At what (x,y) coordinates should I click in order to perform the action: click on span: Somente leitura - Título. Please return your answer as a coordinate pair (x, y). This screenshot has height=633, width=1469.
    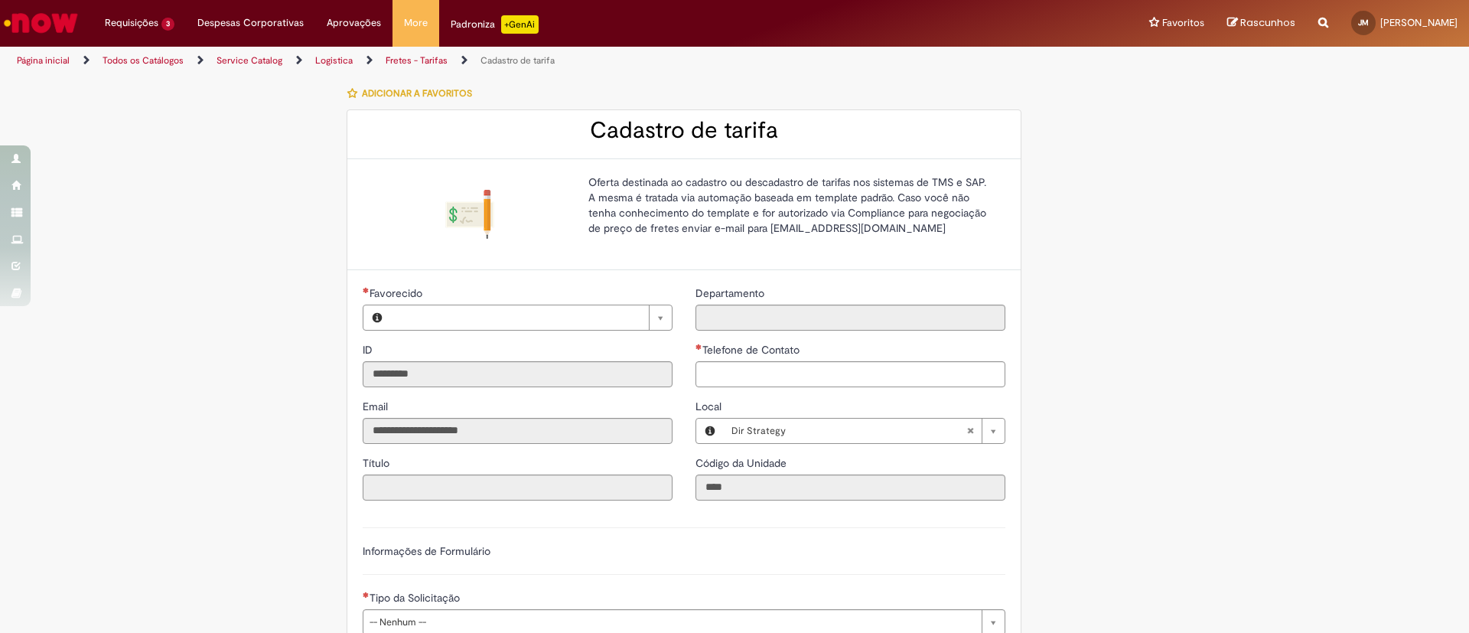
    Looking at the image, I should click on (377, 463).